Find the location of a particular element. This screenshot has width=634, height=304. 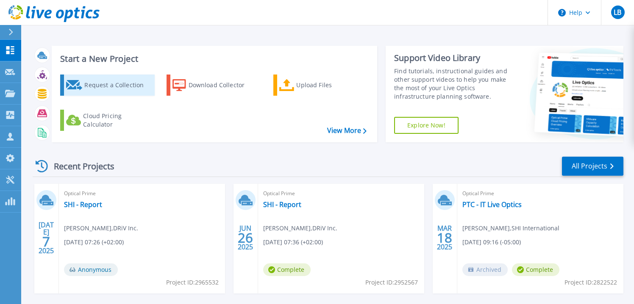

div: Upload Files is located at coordinates (330, 85).